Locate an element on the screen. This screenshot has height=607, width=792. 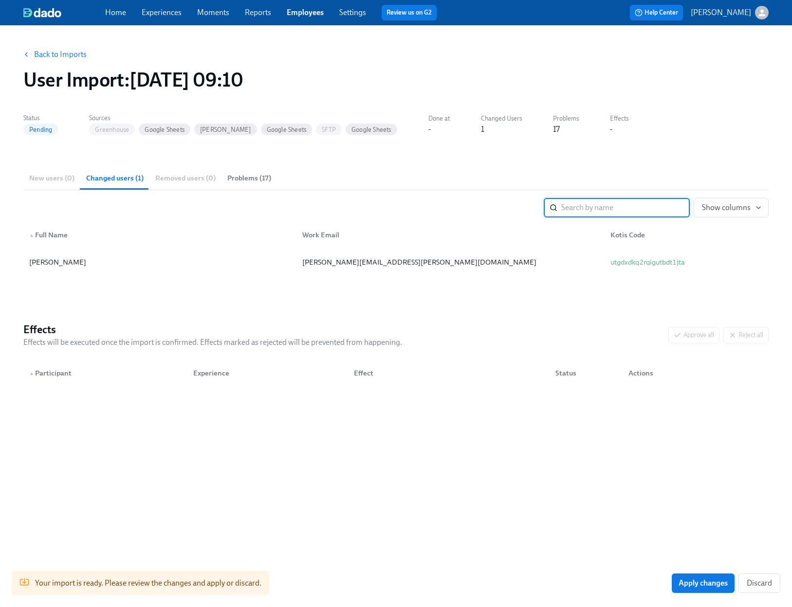
label: Changed Users is located at coordinates (501, 119).